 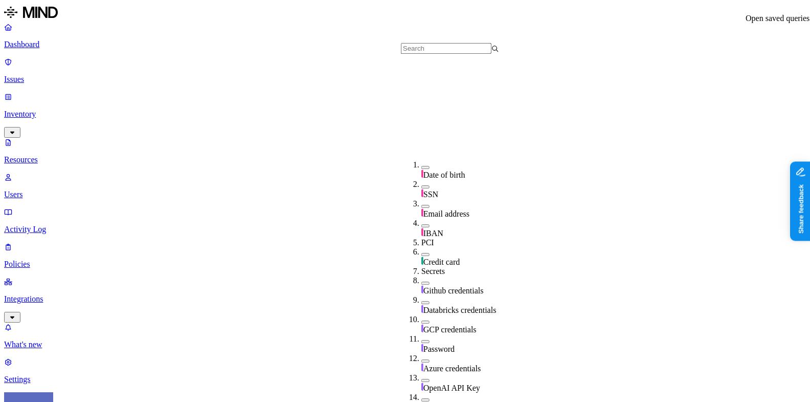 I want to click on span: IBAN, so click(x=433, y=233).